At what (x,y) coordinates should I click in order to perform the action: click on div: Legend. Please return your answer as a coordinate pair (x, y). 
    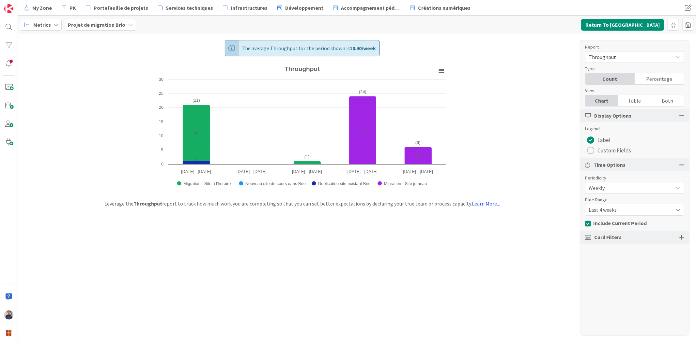
    Looking at the image, I should click on (634, 129).